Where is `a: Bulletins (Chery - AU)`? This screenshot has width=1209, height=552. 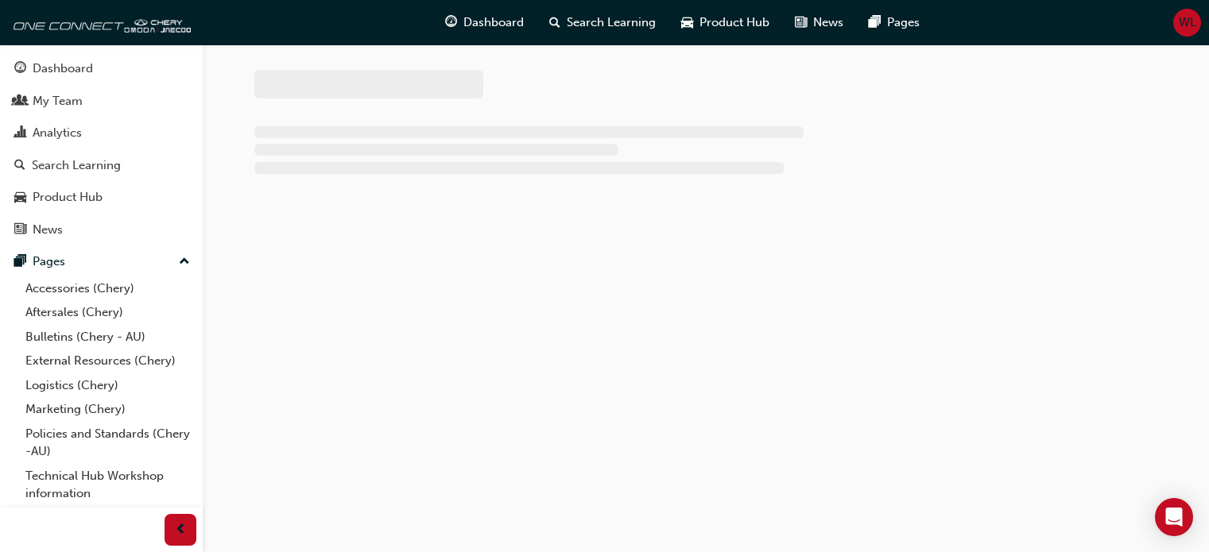
a: Bulletins (Chery - AU) is located at coordinates (107, 337).